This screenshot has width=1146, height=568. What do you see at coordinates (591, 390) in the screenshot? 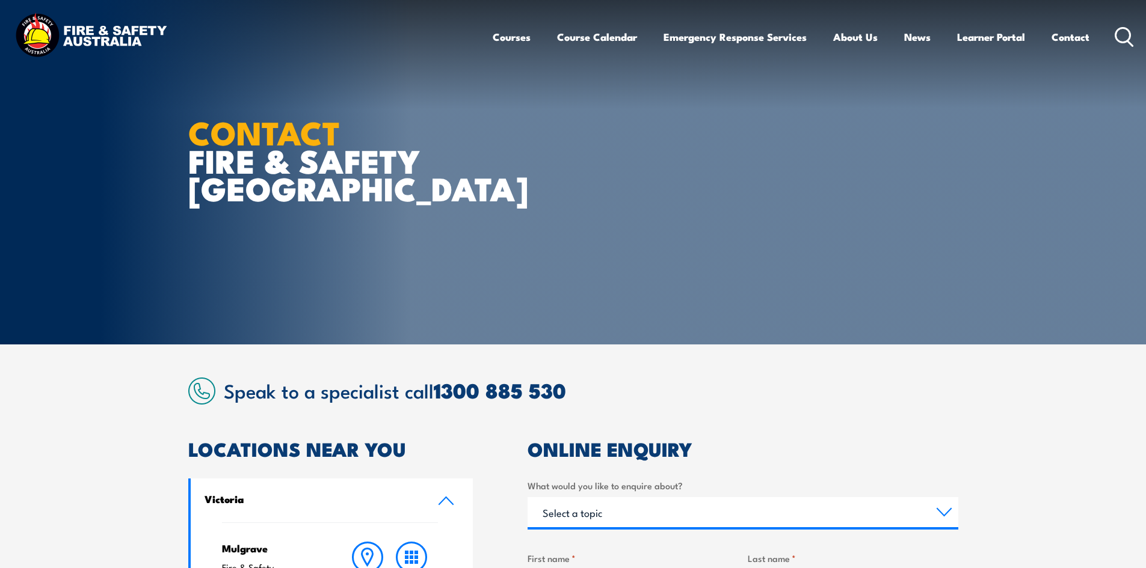
I see `h2: Speak to a specialist call` at bounding box center [591, 390].